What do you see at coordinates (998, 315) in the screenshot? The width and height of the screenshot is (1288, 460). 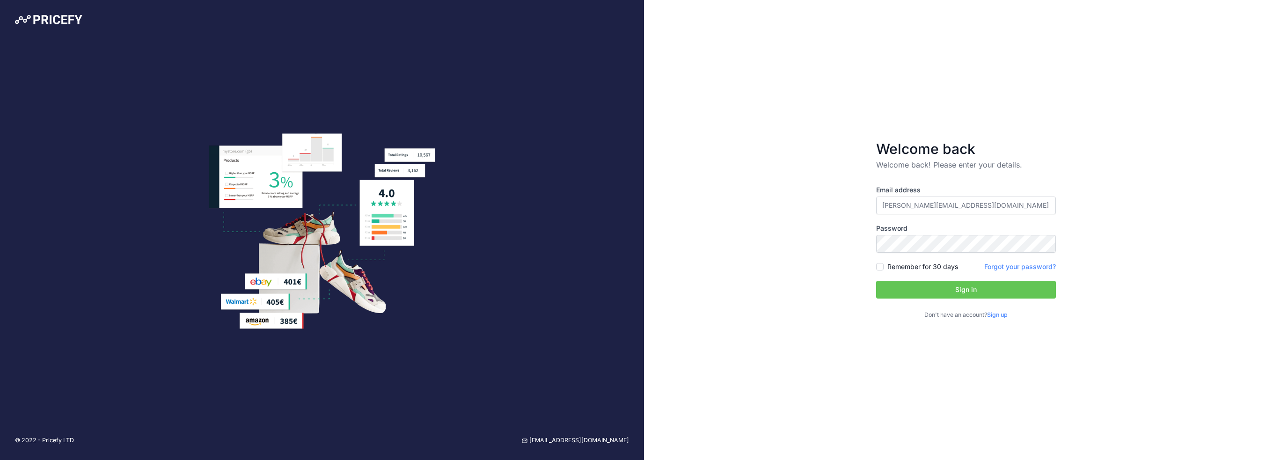 I see `a: Sign up` at bounding box center [998, 315].